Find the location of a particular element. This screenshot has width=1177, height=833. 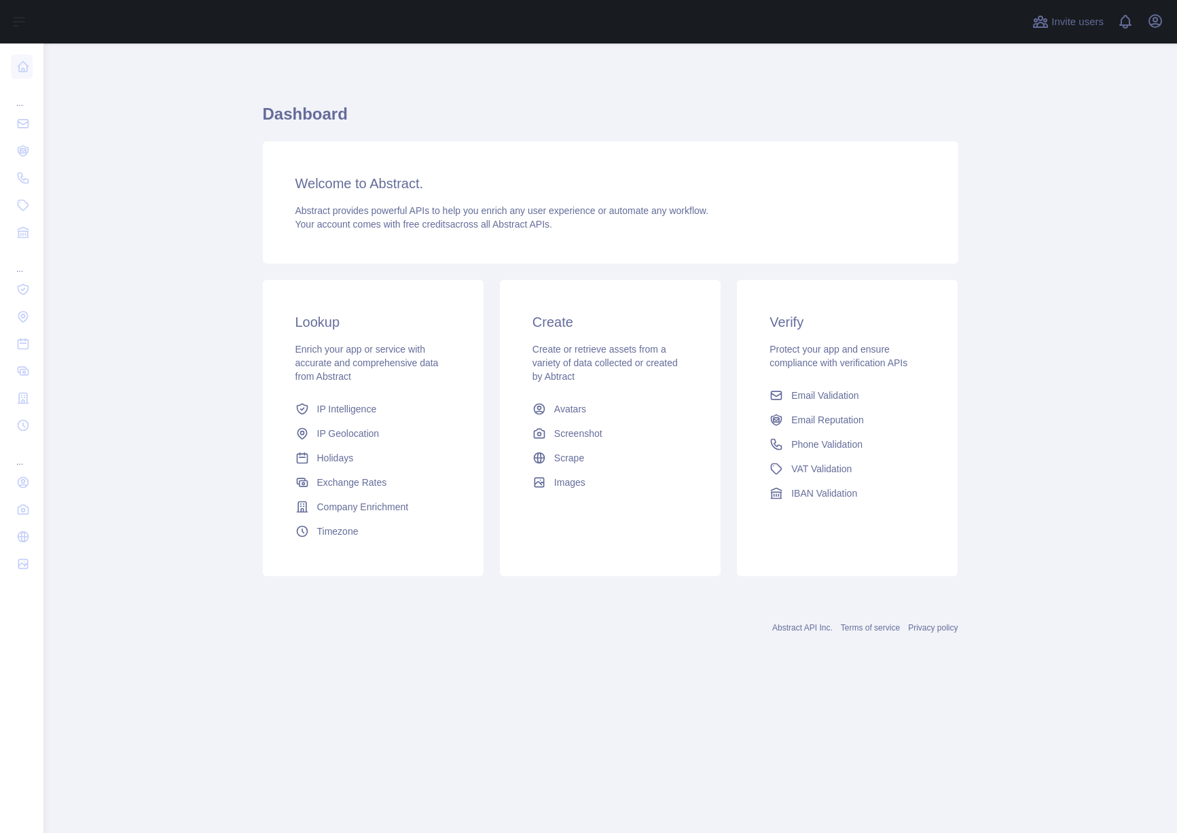

a: Holidays is located at coordinates (373, 458).